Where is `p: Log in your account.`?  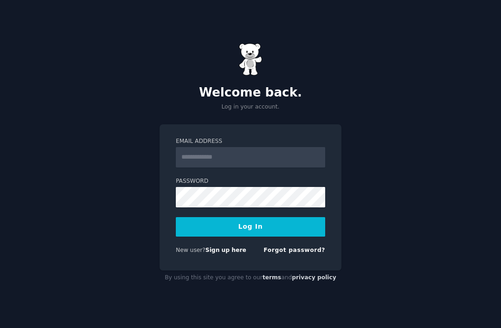
p: Log in your account. is located at coordinates (250, 107).